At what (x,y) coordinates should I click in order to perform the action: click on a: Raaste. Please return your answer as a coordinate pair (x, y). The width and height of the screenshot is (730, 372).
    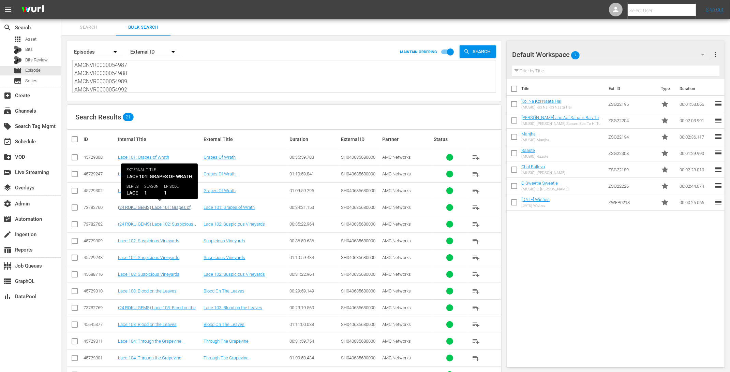
    Looking at the image, I should click on (528, 150).